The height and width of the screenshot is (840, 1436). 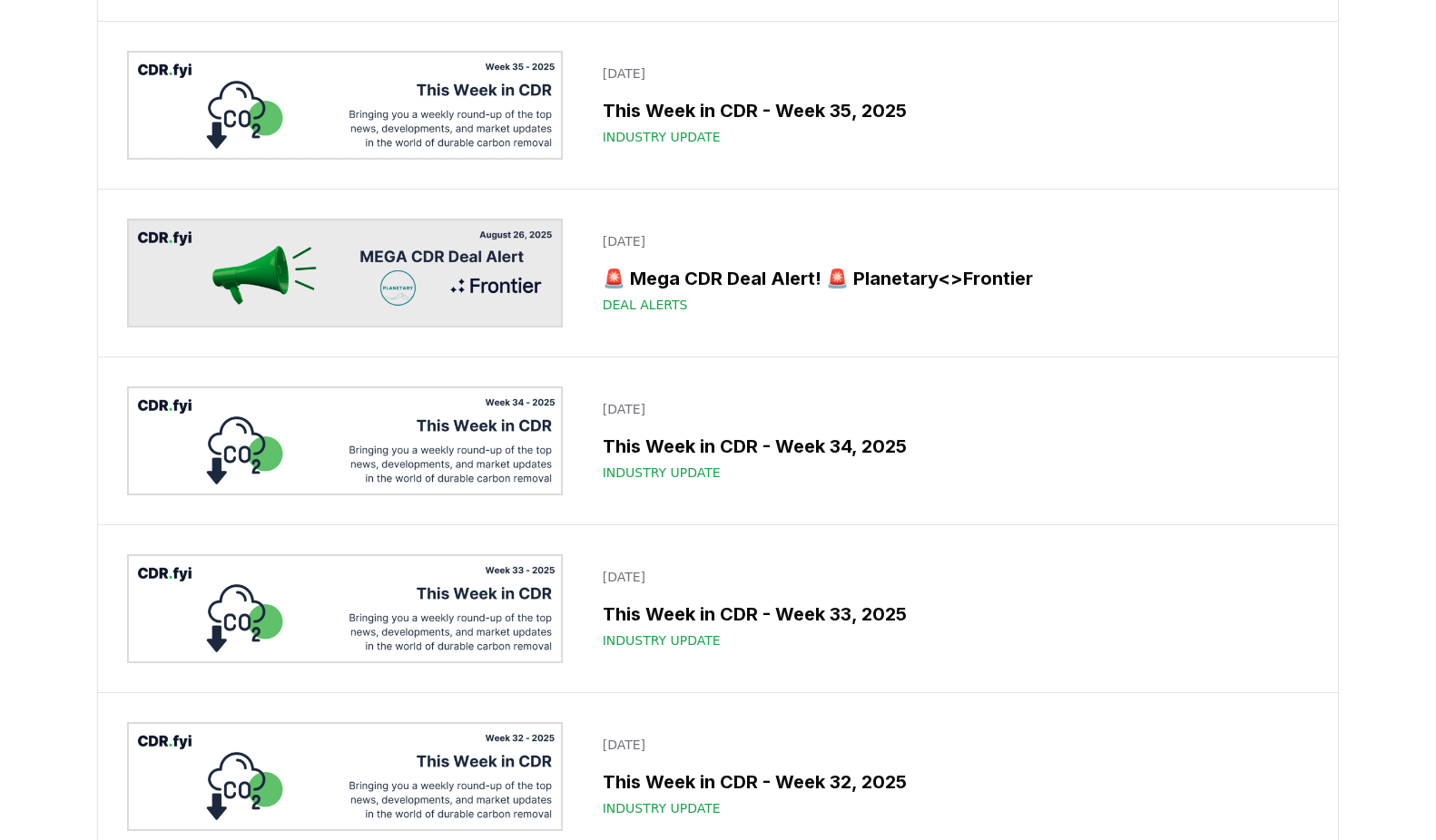 I want to click on h3: This Week in CDR - Week 32, 2025, so click(x=950, y=782).